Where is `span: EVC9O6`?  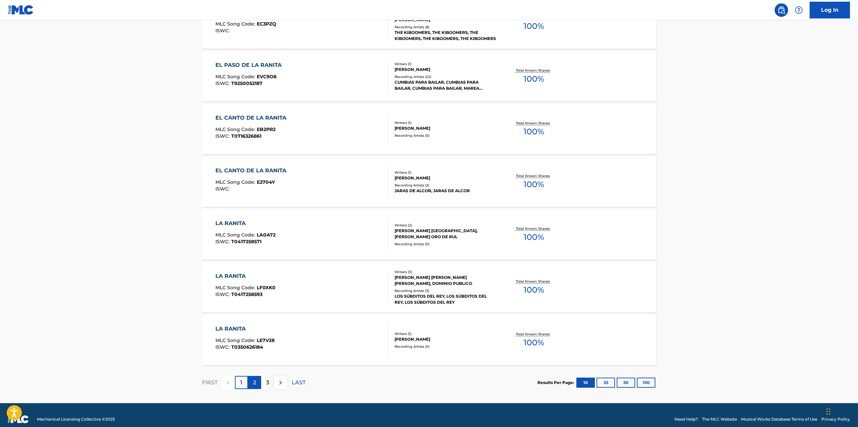
span: EVC9O6 is located at coordinates (267, 77).